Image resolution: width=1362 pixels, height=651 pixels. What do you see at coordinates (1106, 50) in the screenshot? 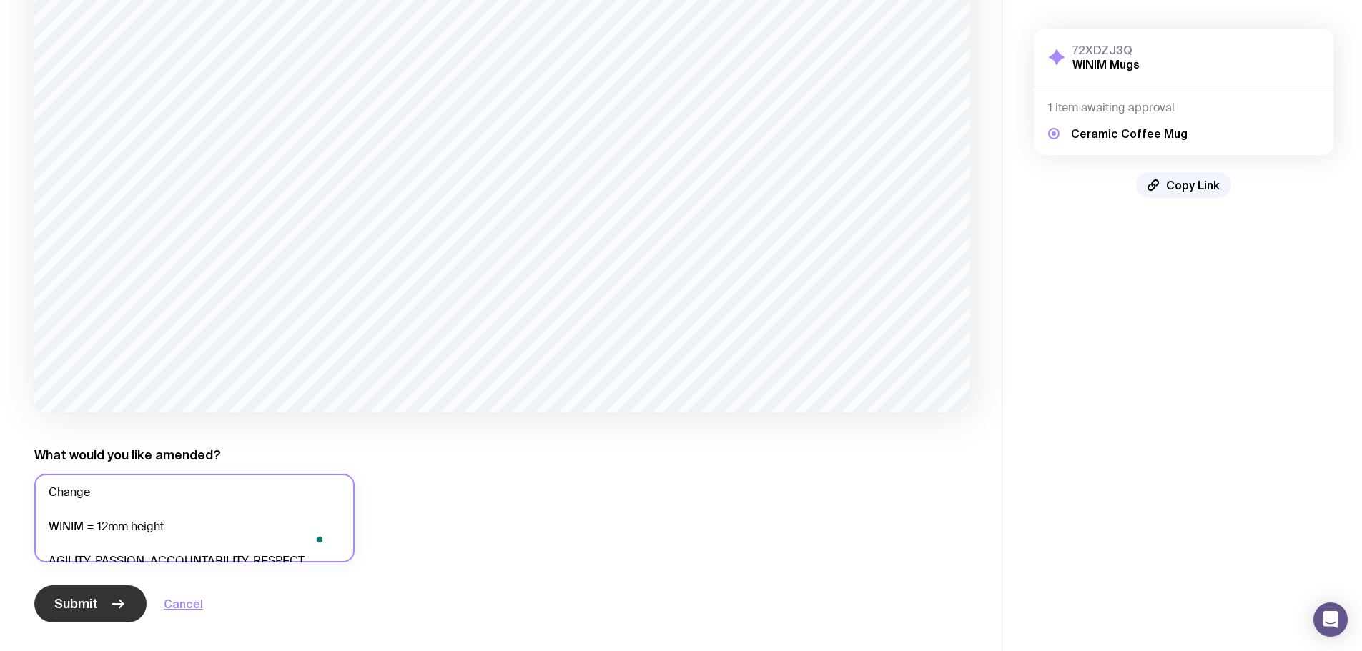
I see `h3: 72XDZJ3Q` at bounding box center [1106, 50].